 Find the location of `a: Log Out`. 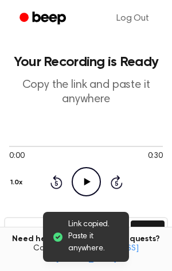

a: Log Out is located at coordinates (132, 18).